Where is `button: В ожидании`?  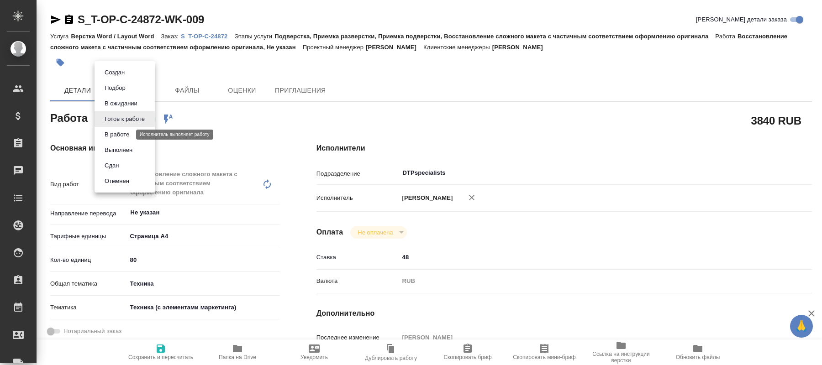 button: В ожидании is located at coordinates (121, 104).